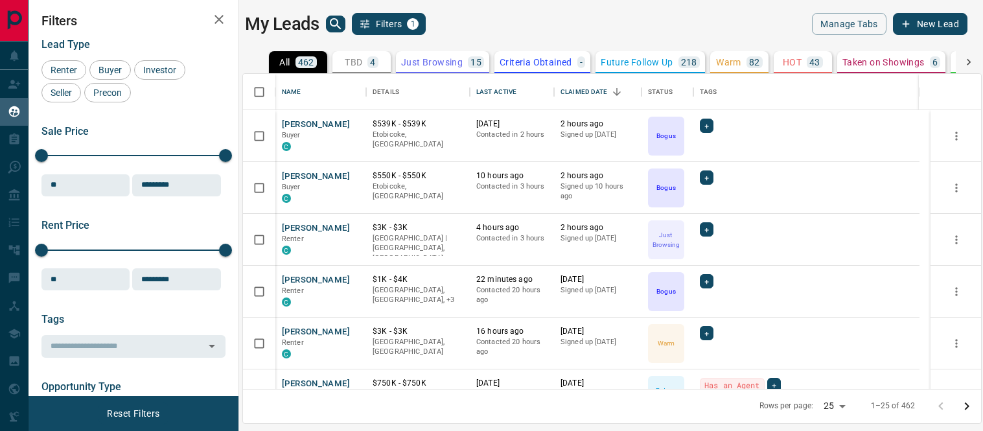 This screenshot has width=983, height=431. What do you see at coordinates (617, 92) in the screenshot?
I see `button: Sort` at bounding box center [617, 92].